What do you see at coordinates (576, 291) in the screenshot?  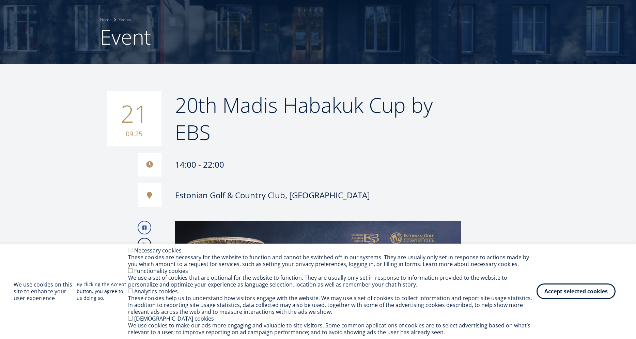 I see `button: Accept selected cookies` at bounding box center [576, 291].